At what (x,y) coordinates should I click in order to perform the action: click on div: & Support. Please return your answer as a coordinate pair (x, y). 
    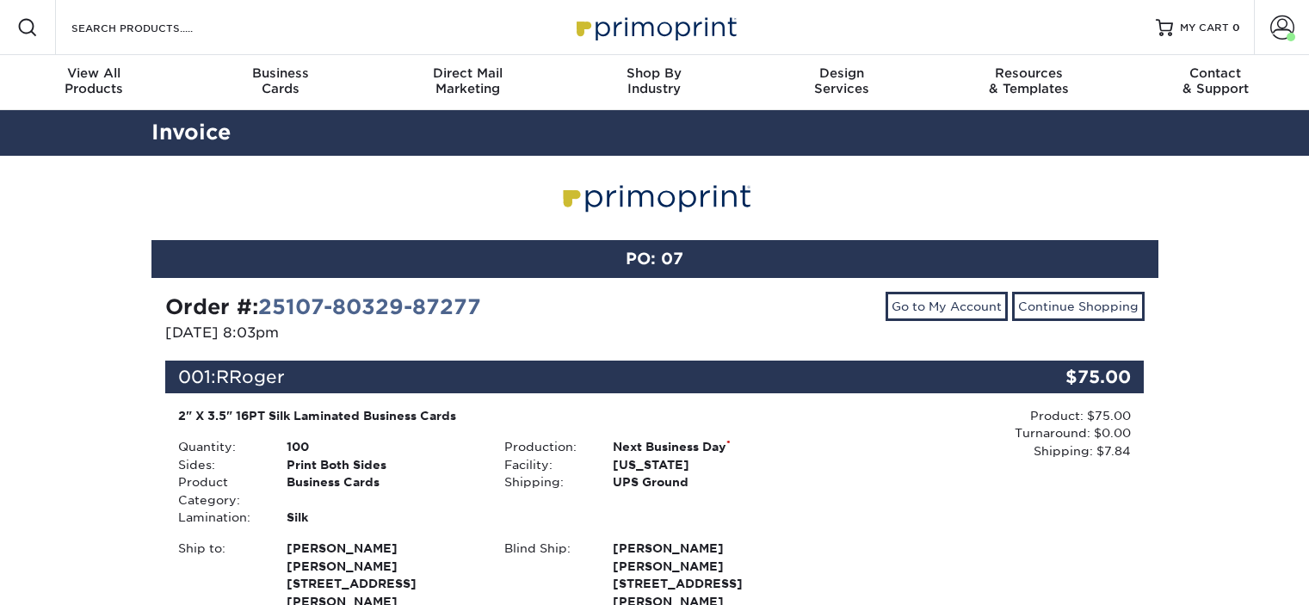
    Looking at the image, I should click on (1216, 81).